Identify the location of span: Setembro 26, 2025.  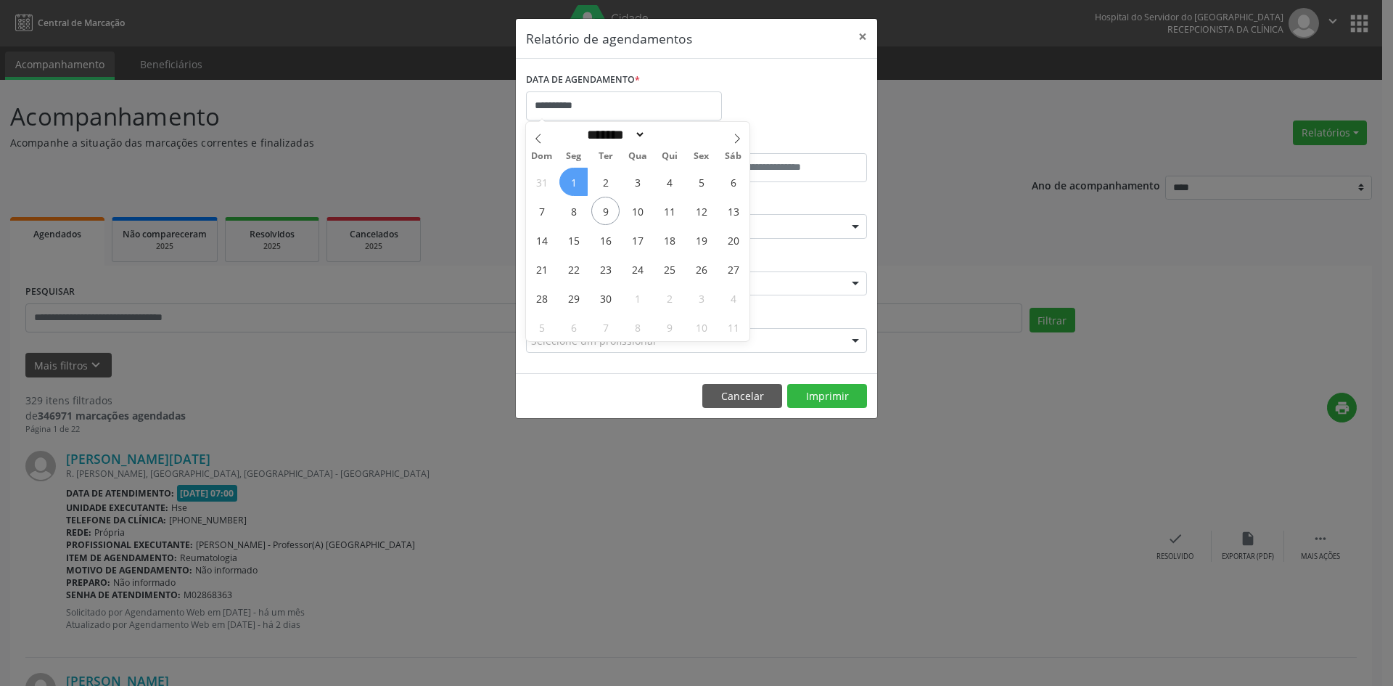
(701, 268).